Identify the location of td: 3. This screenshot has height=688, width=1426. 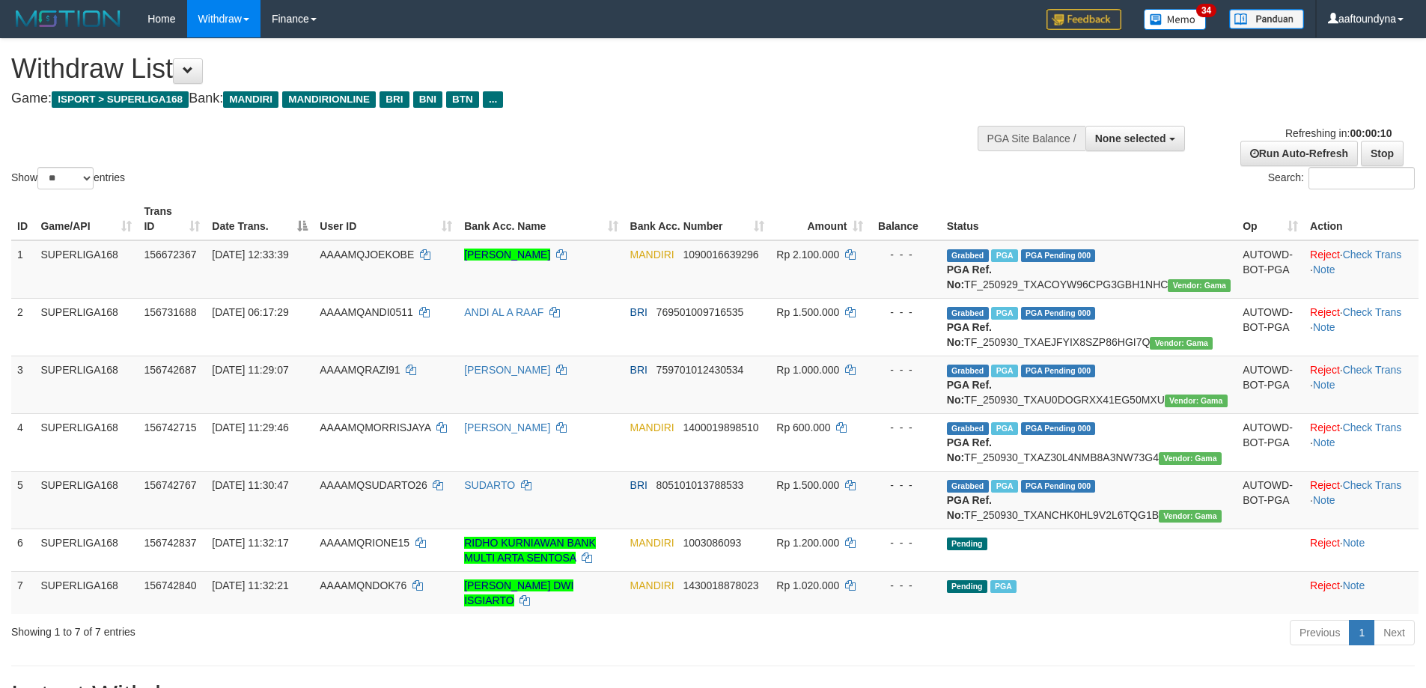
(22, 384).